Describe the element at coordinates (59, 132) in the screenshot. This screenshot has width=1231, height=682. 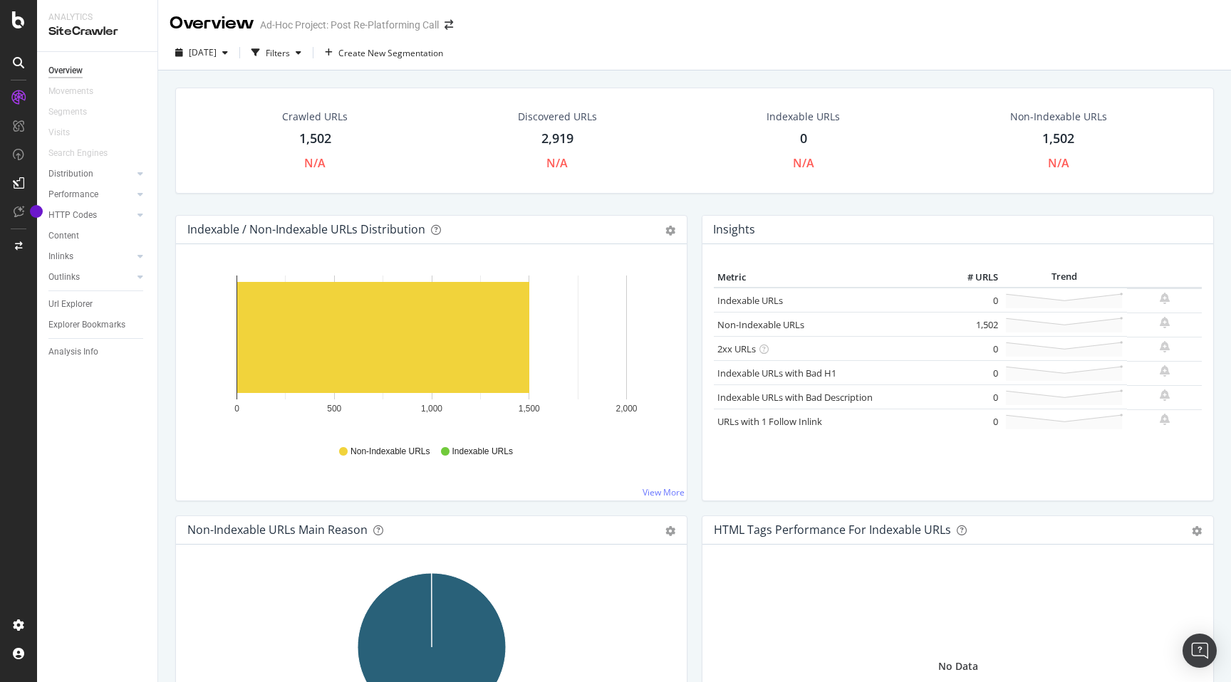
I see `div: Visits` at that location.